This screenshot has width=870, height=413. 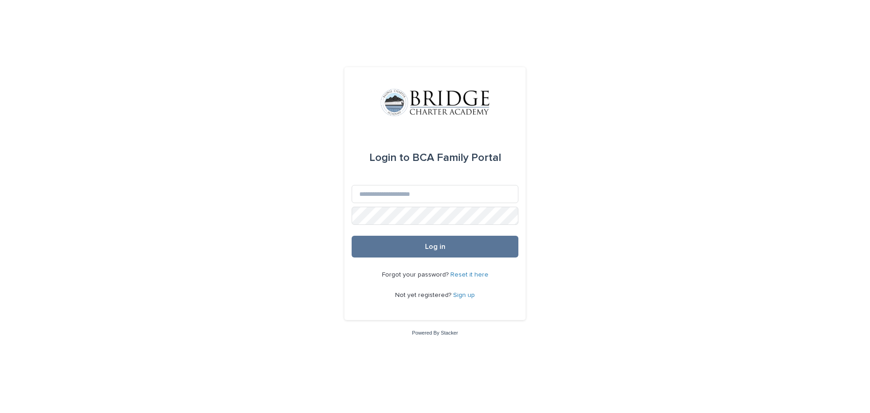 What do you see at coordinates (435, 333) in the screenshot?
I see `a: Powered By Stacker` at bounding box center [435, 333].